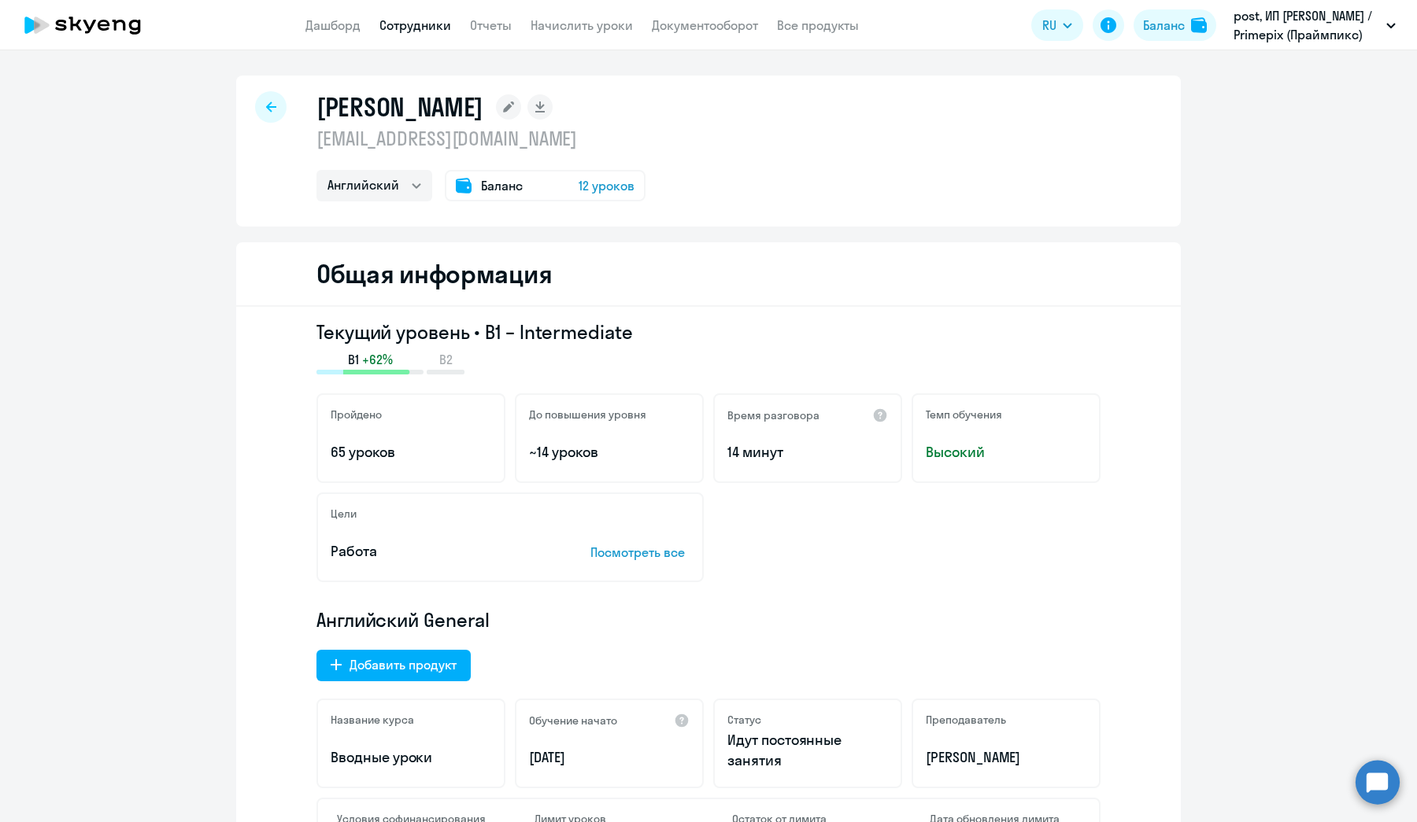  I want to click on span: RU, so click(1049, 25).